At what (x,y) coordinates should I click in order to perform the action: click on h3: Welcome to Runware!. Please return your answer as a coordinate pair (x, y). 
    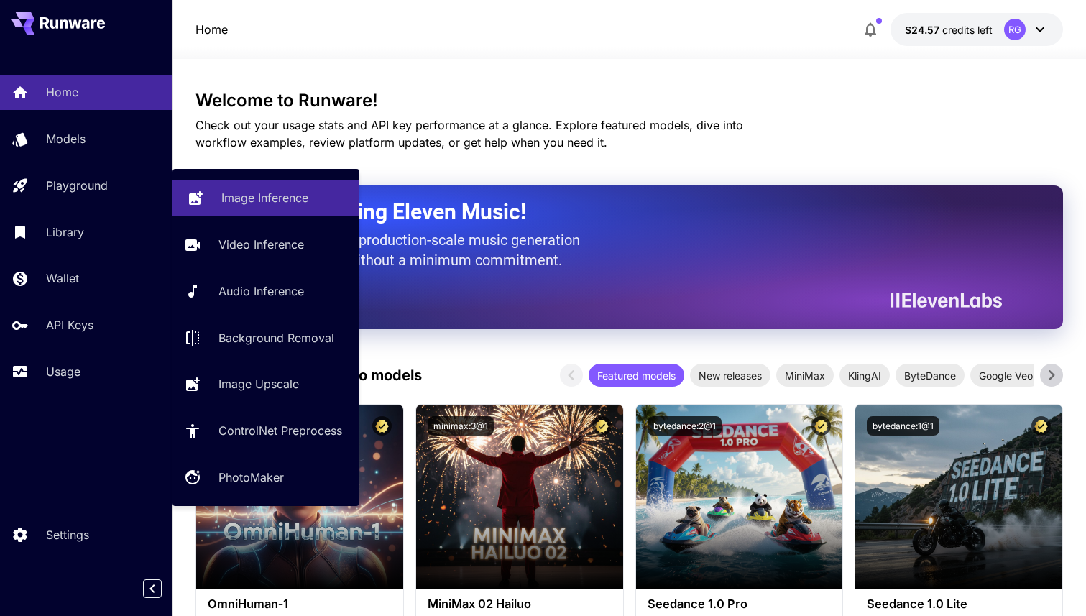
    Looking at the image, I should click on (629, 101).